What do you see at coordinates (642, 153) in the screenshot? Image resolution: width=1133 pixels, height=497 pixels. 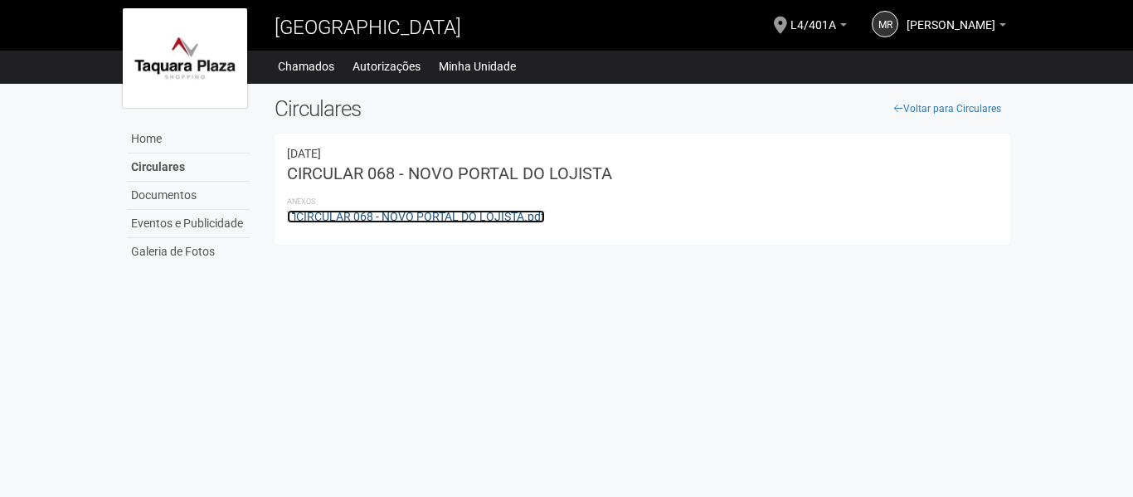 I see `div: 14/08/2025 15:00` at bounding box center [642, 153].